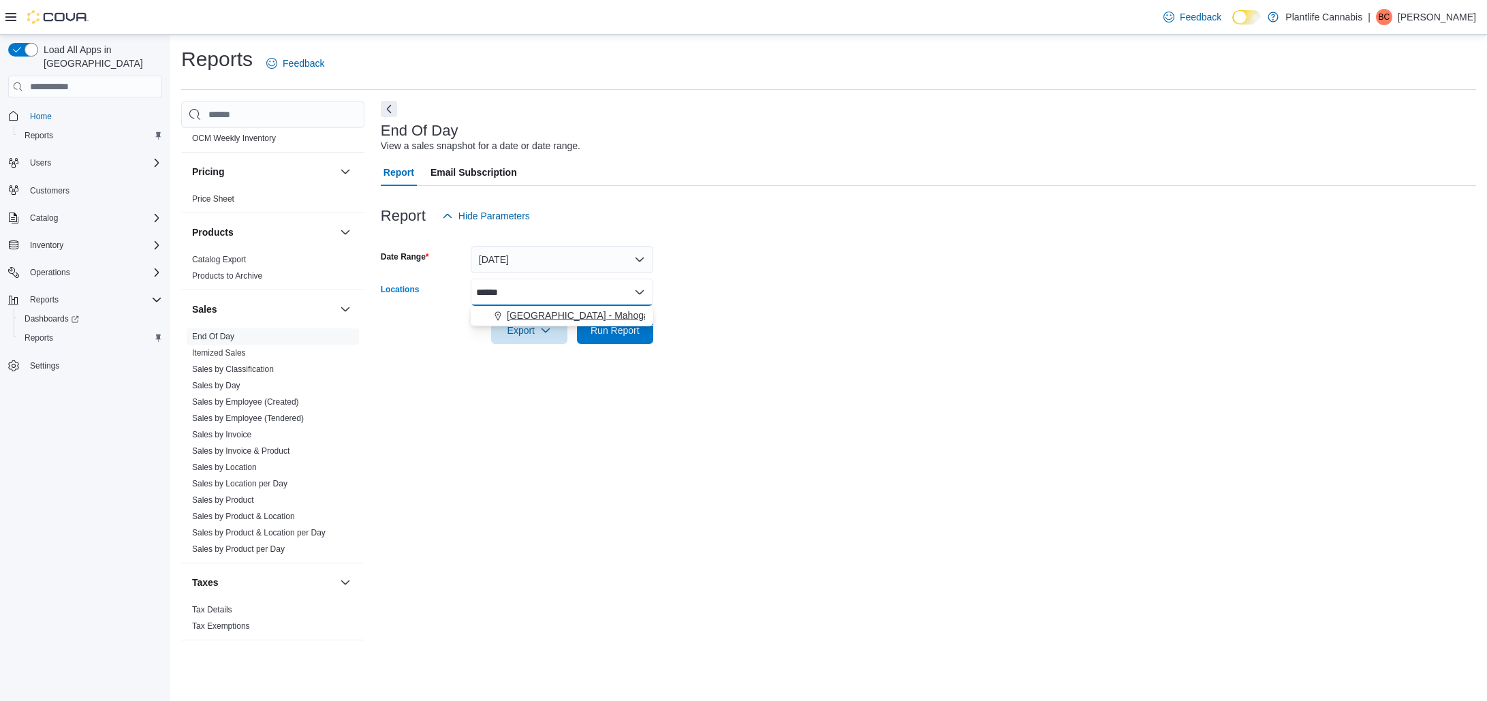  Describe the element at coordinates (615, 330) in the screenshot. I see `button: Run Report` at that location.